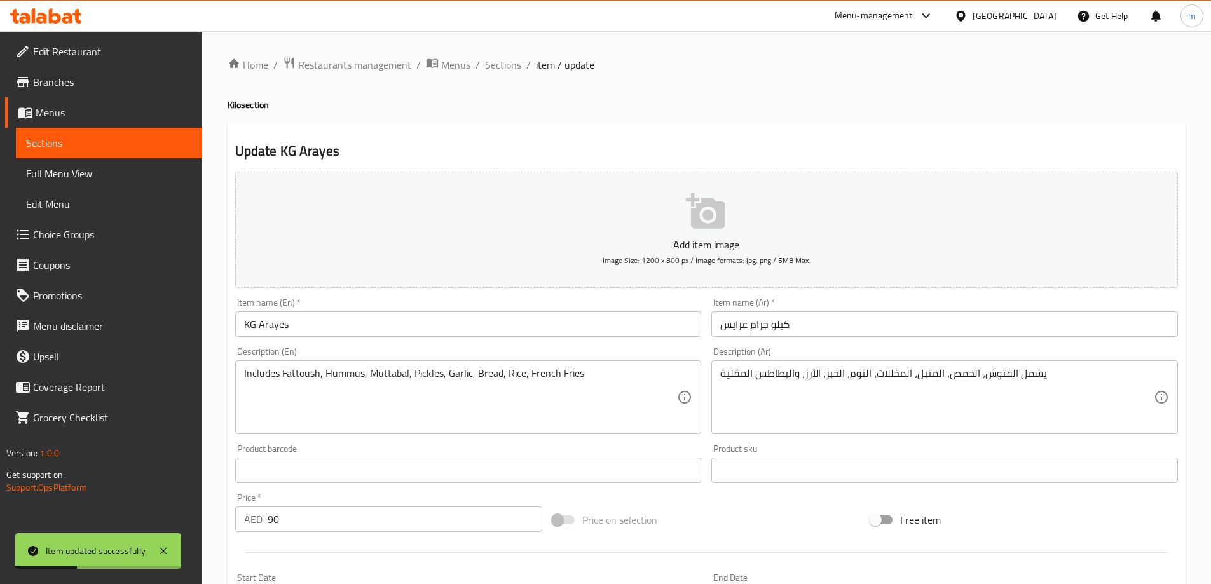  I want to click on span: 1.0.0, so click(49, 453).